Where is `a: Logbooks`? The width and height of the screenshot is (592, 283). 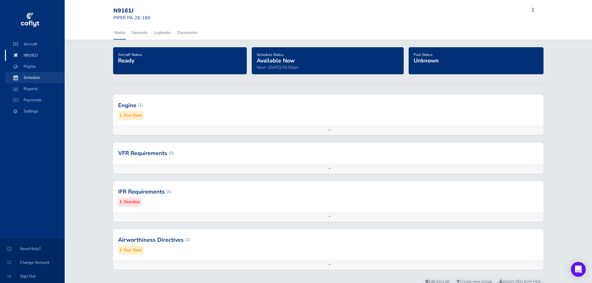 a: Logbooks is located at coordinates (162, 33).